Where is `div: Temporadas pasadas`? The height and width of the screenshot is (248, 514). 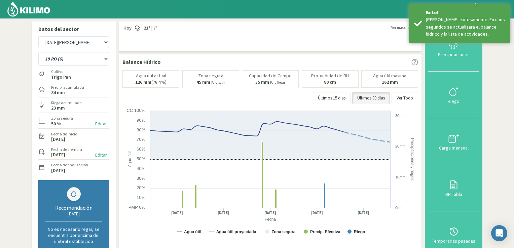
div: Temporadas pasadas is located at coordinates (454, 241).